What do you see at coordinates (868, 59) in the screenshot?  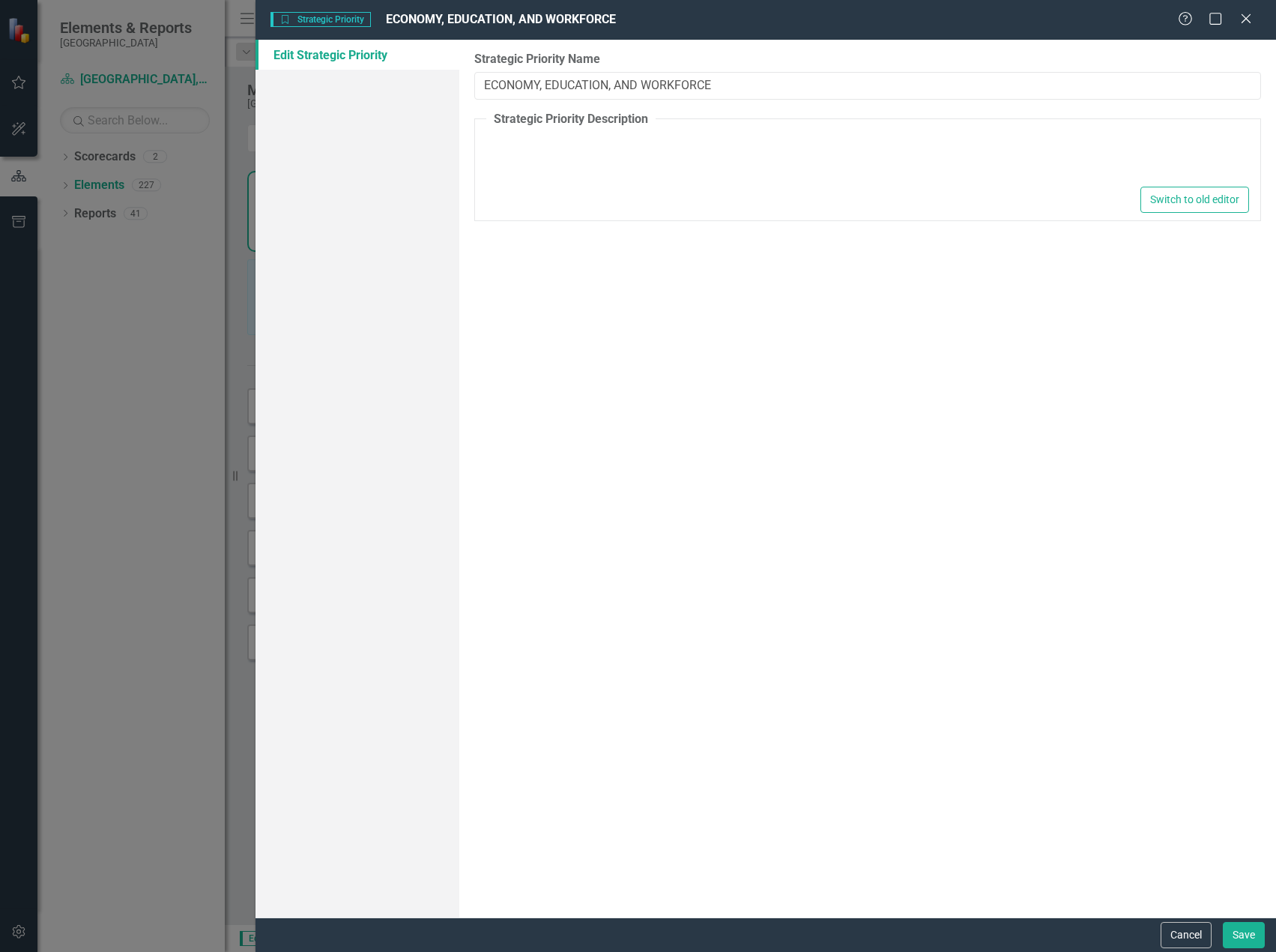 I see `label: Strategic Priority Name` at bounding box center [868, 59].